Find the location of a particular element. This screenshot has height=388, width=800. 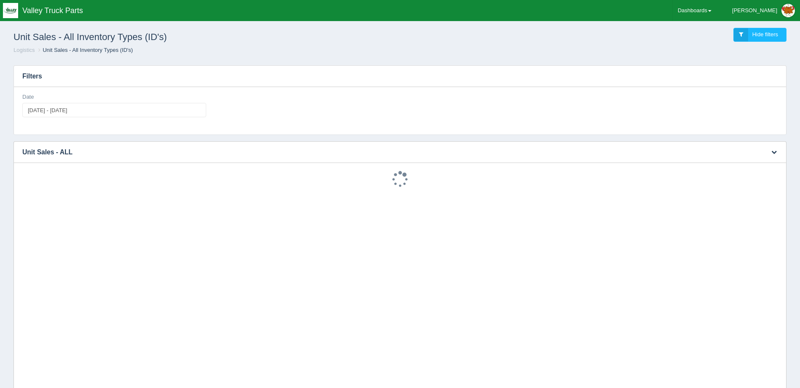

a: Logistics is located at coordinates (24, 50).